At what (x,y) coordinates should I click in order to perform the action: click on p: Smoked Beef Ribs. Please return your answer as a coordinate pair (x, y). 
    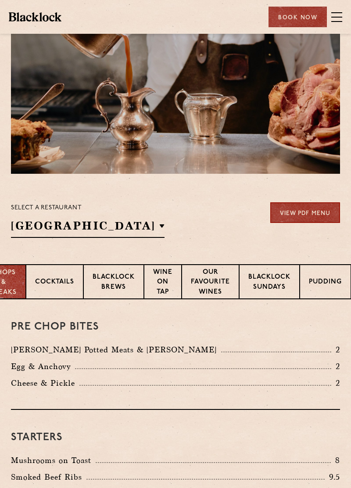
    Looking at the image, I should click on (49, 477).